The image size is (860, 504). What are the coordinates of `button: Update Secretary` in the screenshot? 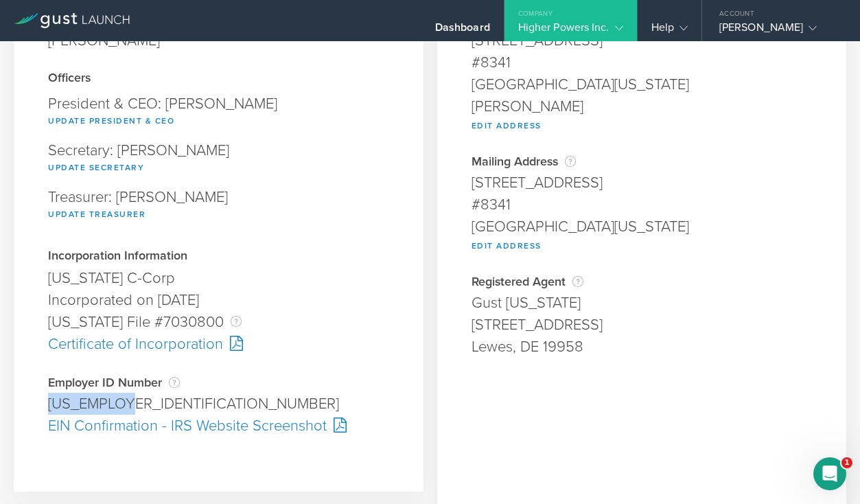 It's located at (96, 167).